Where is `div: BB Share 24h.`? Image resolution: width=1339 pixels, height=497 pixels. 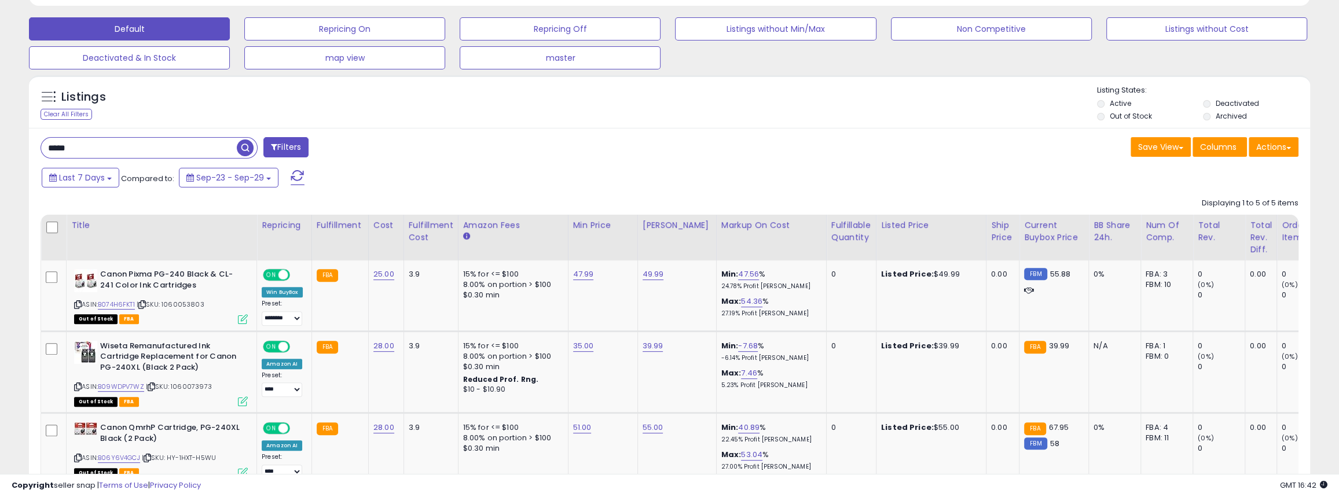 div: BB Share 24h. is located at coordinates (1115, 232).